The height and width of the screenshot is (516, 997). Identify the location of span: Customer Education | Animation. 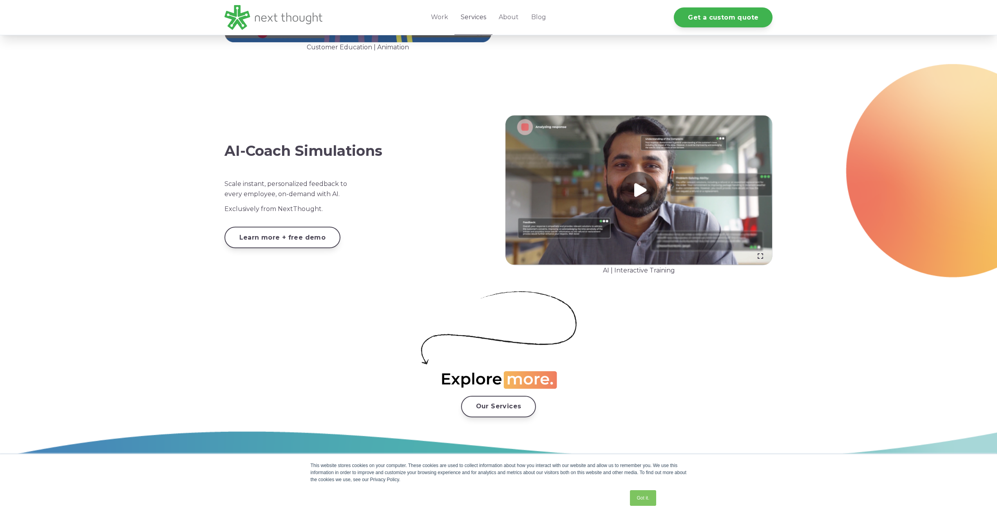
(358, 47).